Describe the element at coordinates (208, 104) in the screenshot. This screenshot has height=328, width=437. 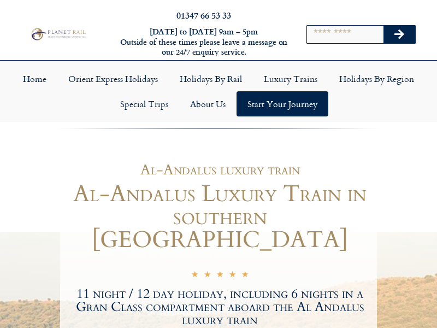
I see `a: About Us` at that location.